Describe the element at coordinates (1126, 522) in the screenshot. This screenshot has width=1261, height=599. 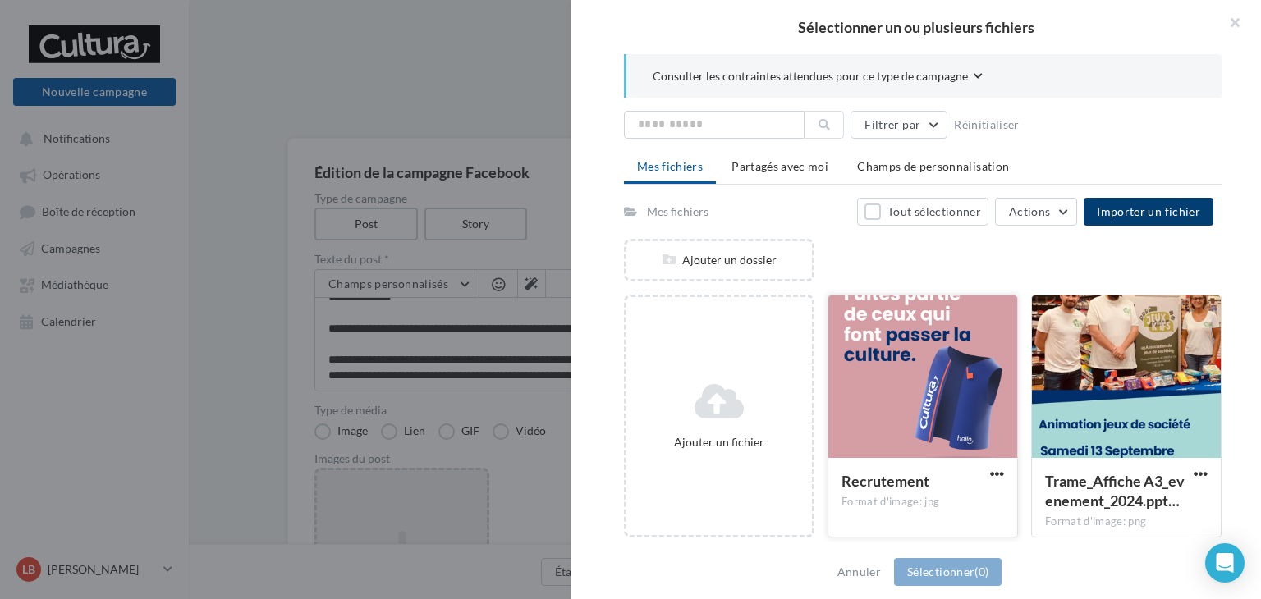
I see `div: Format d'image: png` at that location.